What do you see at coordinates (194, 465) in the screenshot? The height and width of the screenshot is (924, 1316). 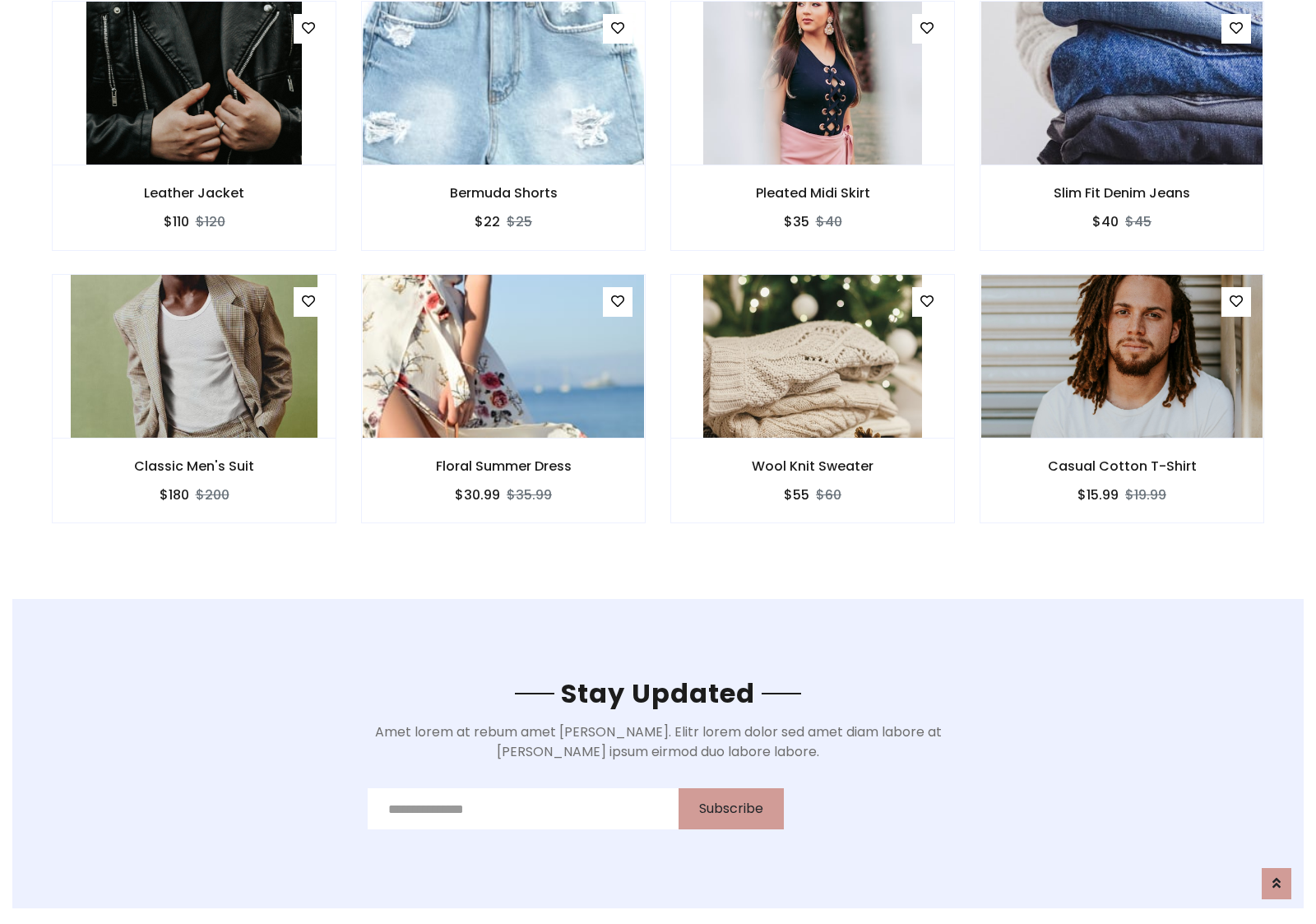 I see `h6: Classic Men's Suit` at bounding box center [194, 465].